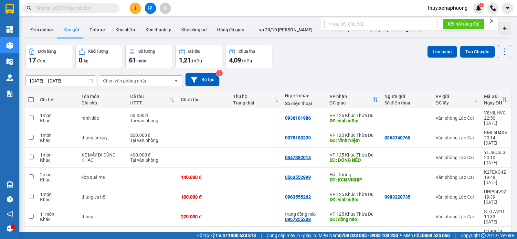 The height and width of the screenshot is (239, 517). What do you see at coordinates (102, 118) in the screenshot?
I see `div: rành đào` at bounding box center [102, 118].